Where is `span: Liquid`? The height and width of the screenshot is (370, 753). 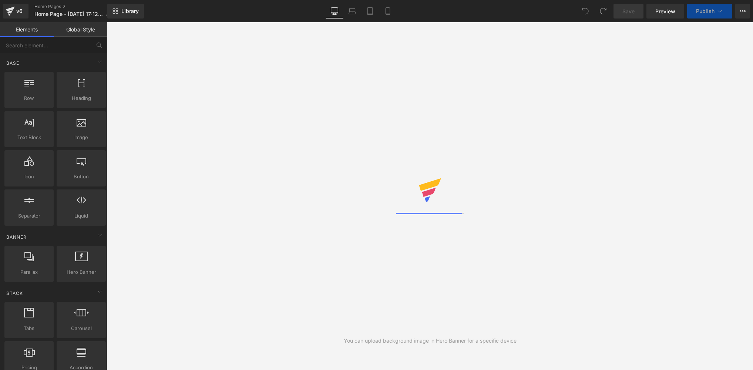
span: Liquid is located at coordinates (81, 216).